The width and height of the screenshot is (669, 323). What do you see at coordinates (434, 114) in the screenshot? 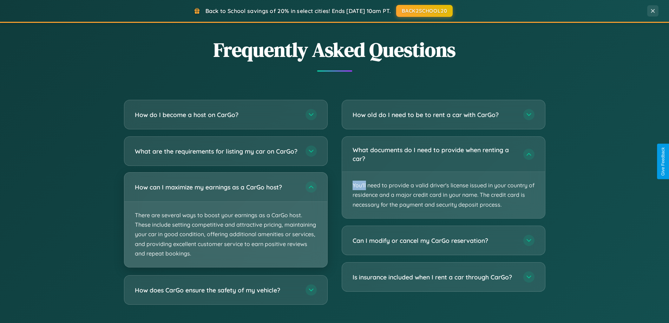
I see `h3: How old do I need to be to rent a car with CarGo?` at bounding box center [434, 114].